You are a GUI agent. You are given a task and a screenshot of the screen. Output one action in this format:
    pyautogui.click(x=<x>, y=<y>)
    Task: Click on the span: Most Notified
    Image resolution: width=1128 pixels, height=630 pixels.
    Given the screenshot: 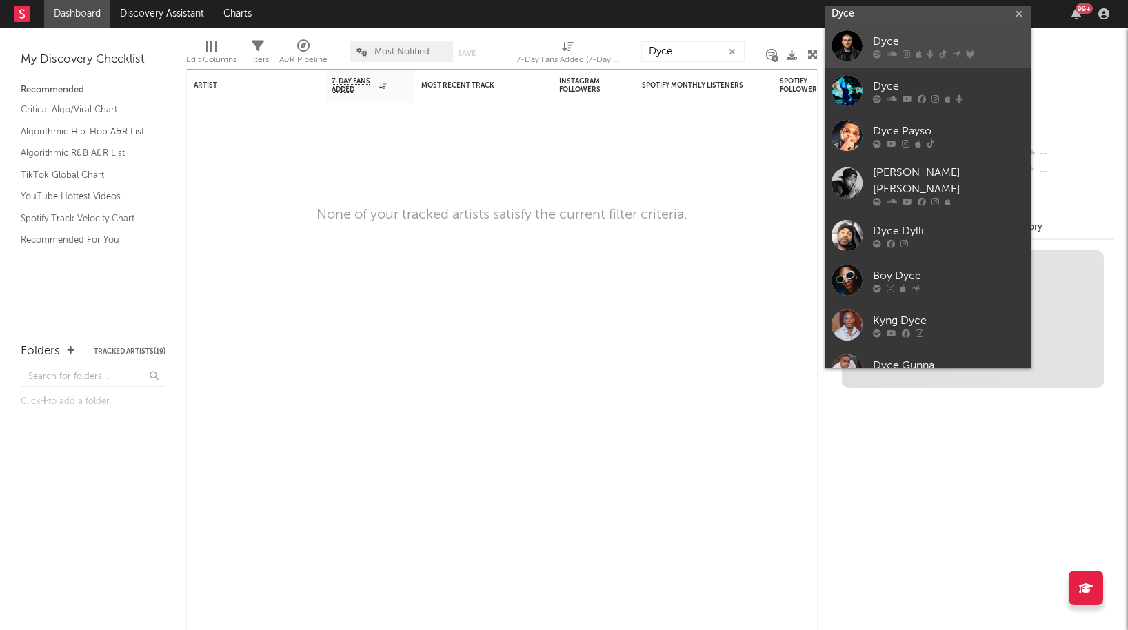 What is the action you would take?
    pyautogui.click(x=402, y=52)
    